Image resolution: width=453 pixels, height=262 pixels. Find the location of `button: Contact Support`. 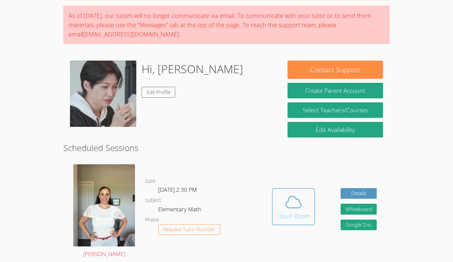

button: Contact Support is located at coordinates (335, 70).